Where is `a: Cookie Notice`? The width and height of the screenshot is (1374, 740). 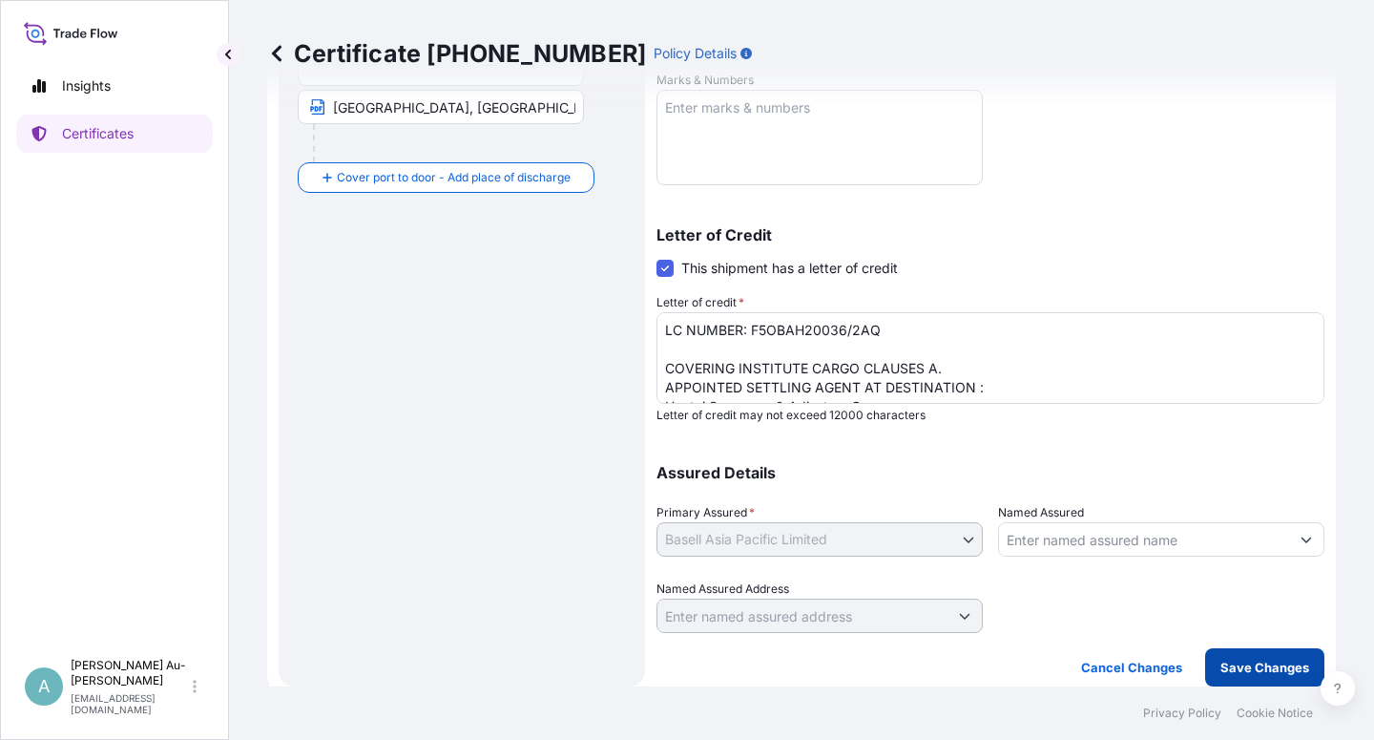
a: Cookie Notice is located at coordinates (1275, 713).